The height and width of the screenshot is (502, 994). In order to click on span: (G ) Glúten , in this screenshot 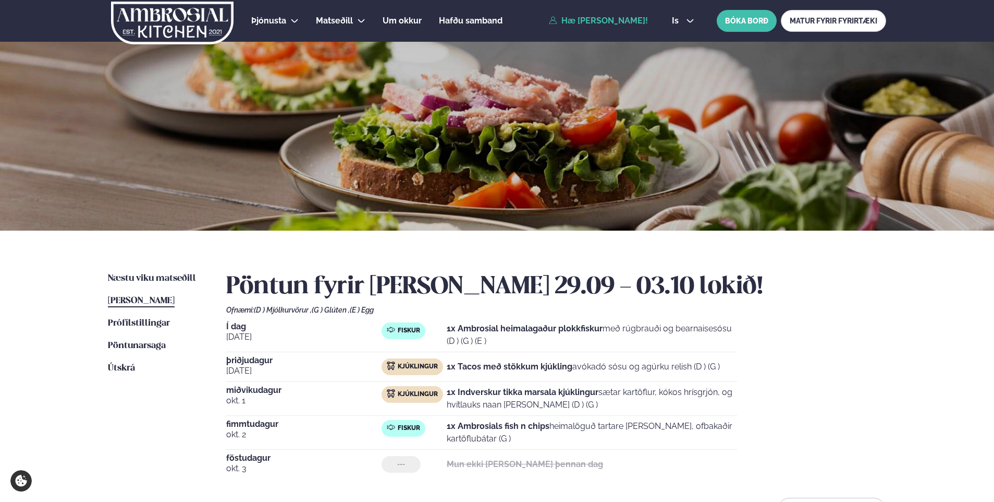, I will do `click(331, 310)`.